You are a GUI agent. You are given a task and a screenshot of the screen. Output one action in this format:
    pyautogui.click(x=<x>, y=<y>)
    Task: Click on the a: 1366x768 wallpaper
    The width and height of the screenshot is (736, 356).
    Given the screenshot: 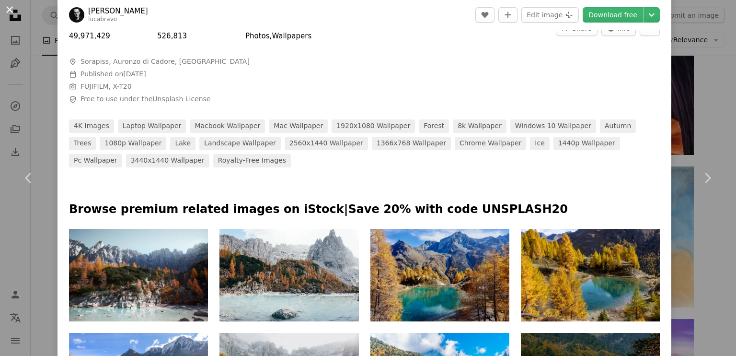 What is the action you would take?
    pyautogui.click(x=411, y=143)
    